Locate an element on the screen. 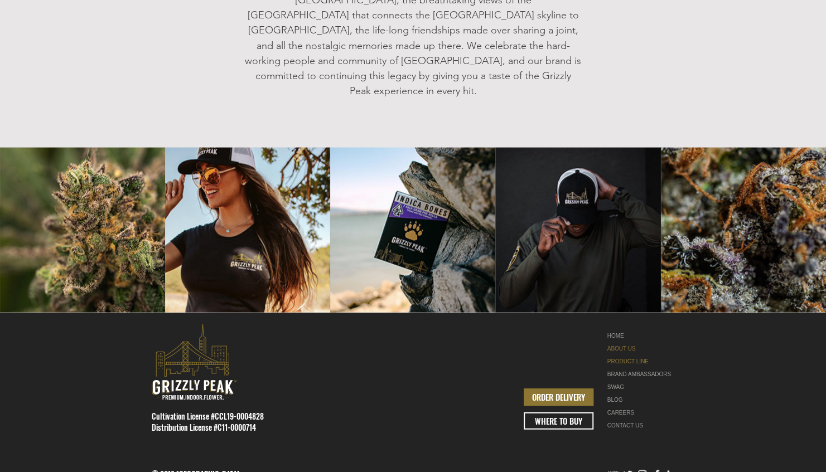 The width and height of the screenshot is (826, 472). a: CAREERS is located at coordinates (642, 413).